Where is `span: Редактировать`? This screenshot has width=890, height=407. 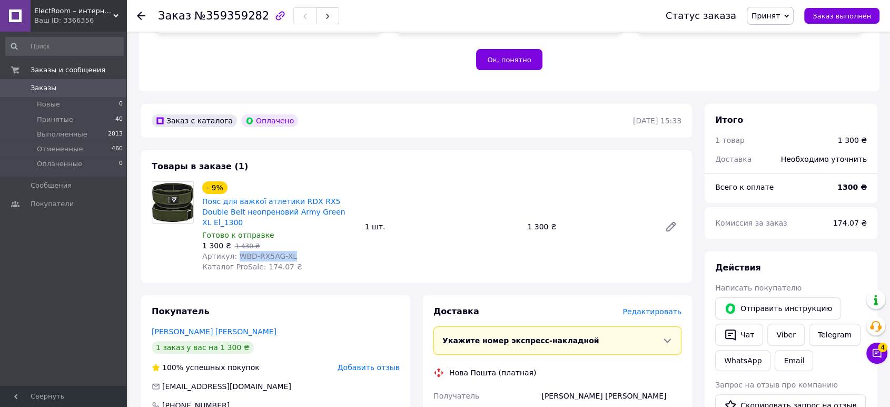
span: Редактировать is located at coordinates (652, 311).